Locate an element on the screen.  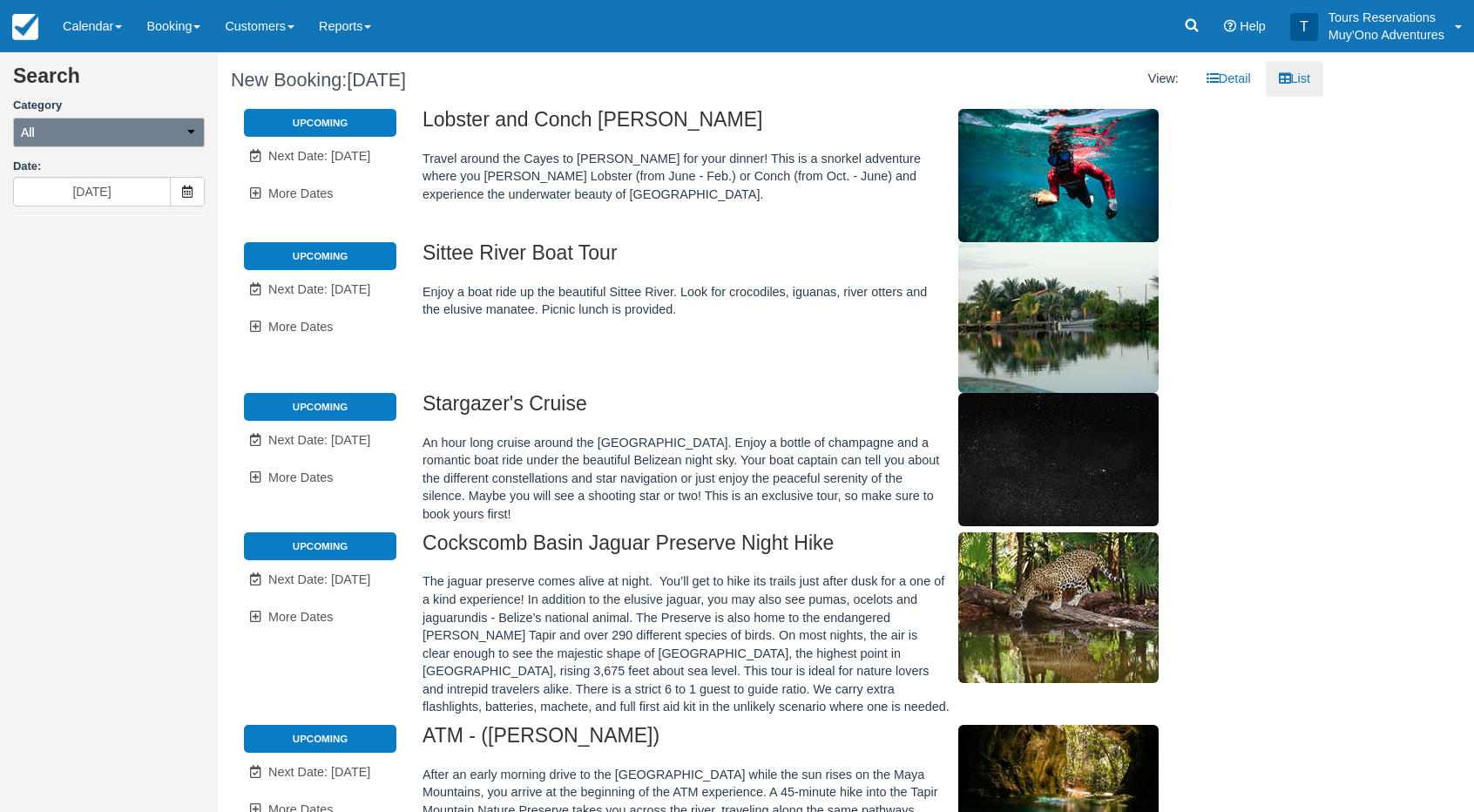
p: The jaguar preserve comes alive at night. You’ll get to hike its trails just after dusk for a one... is located at coordinates (813, 643).